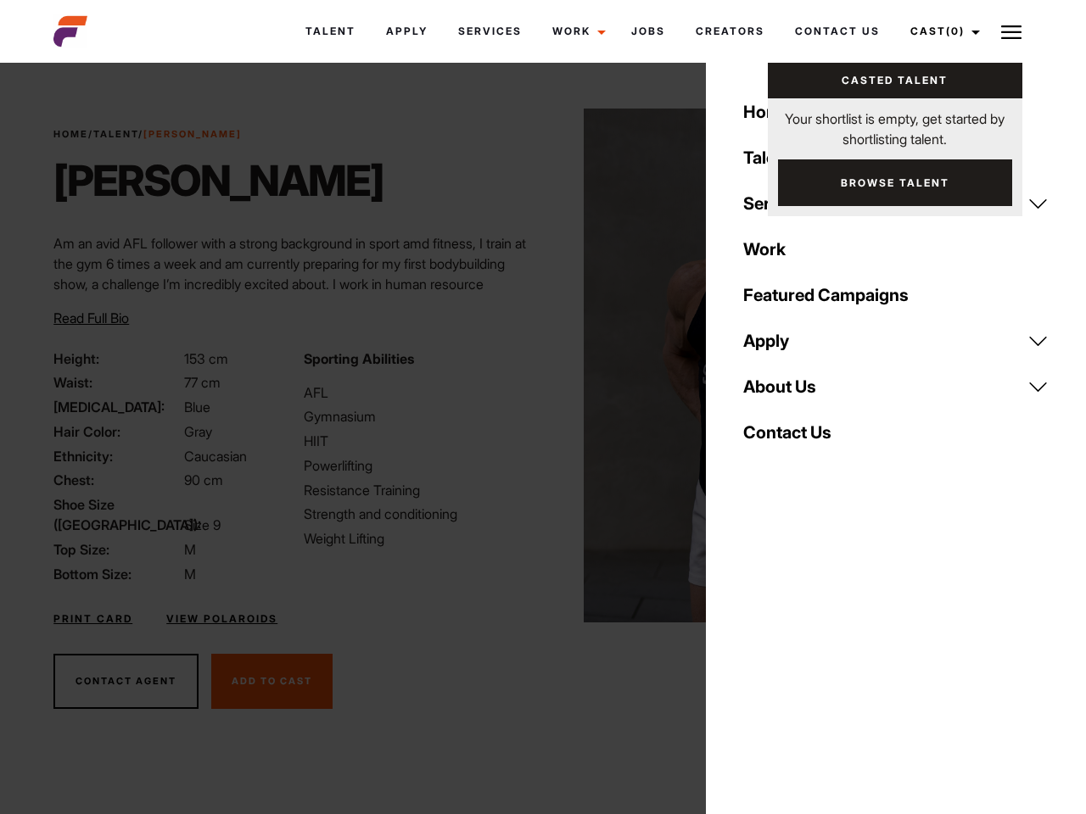 This screenshot has width=1086, height=814. I want to click on a: Casted Talent, so click(895, 81).